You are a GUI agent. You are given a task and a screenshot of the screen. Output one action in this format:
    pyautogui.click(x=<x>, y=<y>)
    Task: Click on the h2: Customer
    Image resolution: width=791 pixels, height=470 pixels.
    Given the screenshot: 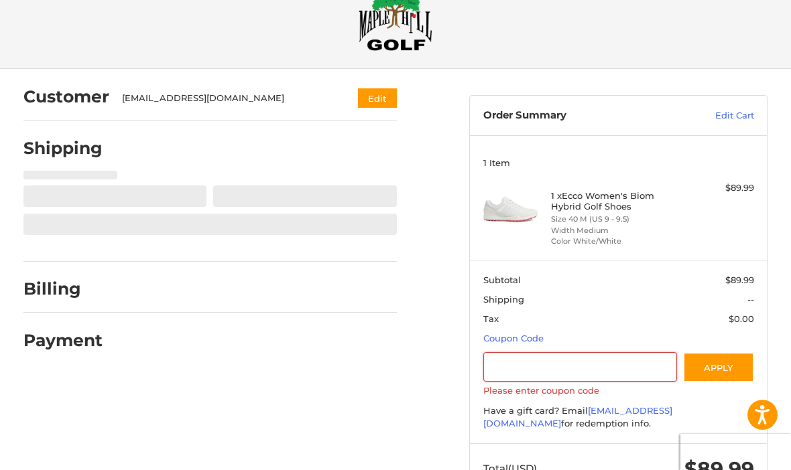 What is the action you would take?
    pyautogui.click(x=66, y=96)
    